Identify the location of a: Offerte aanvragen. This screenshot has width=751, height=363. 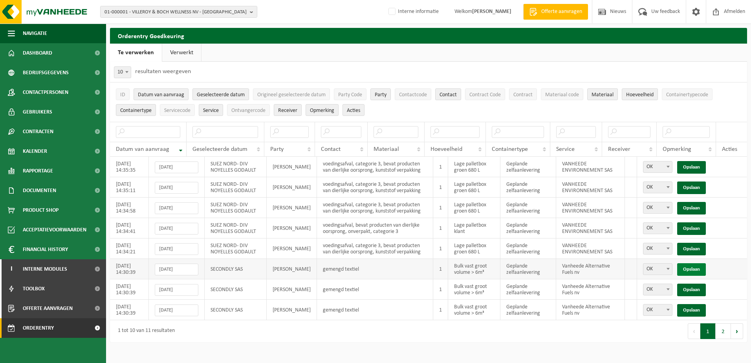
(556, 12).